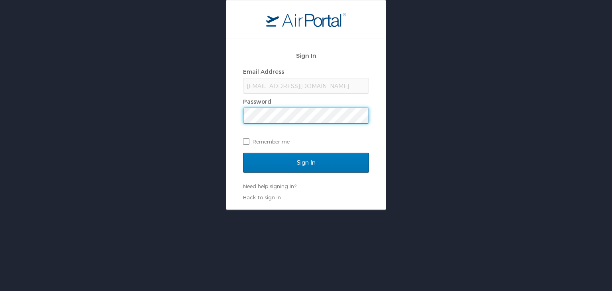  What do you see at coordinates (264, 71) in the screenshot?
I see `label: Email Address` at bounding box center [264, 71].